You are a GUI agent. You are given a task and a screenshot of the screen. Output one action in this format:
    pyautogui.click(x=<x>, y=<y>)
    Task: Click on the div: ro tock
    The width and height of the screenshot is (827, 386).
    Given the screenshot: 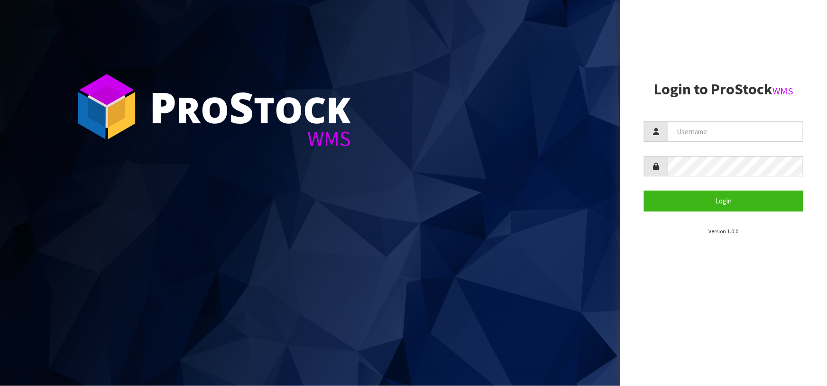 What is the action you would take?
    pyautogui.click(x=250, y=107)
    